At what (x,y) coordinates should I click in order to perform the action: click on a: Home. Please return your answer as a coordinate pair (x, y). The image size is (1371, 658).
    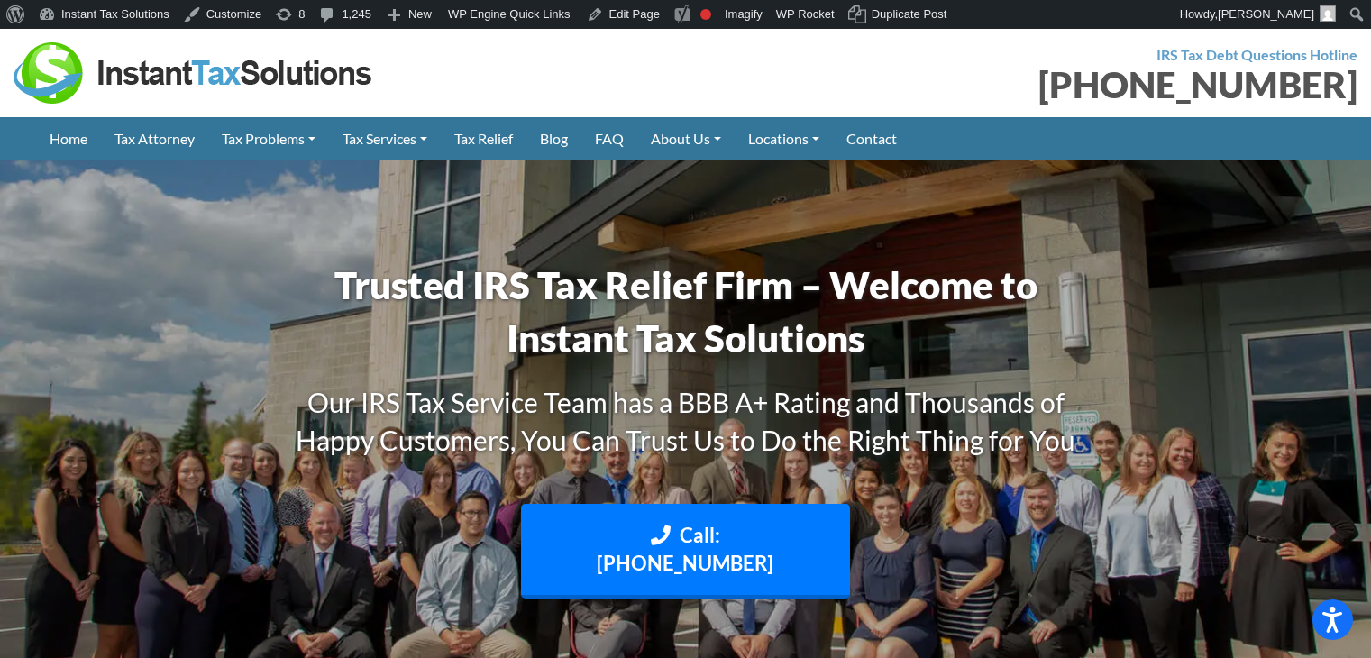
    Looking at the image, I should click on (69, 138).